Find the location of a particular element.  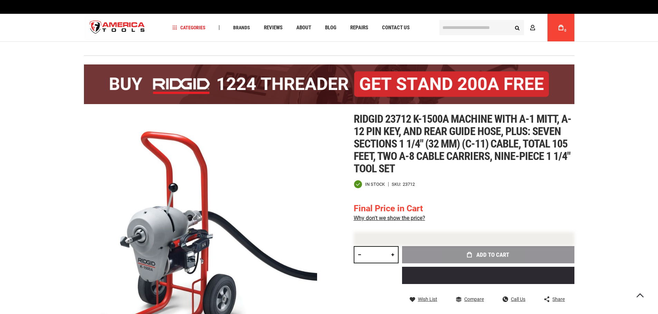

div: Final Price in Cart is located at coordinates (389, 209).